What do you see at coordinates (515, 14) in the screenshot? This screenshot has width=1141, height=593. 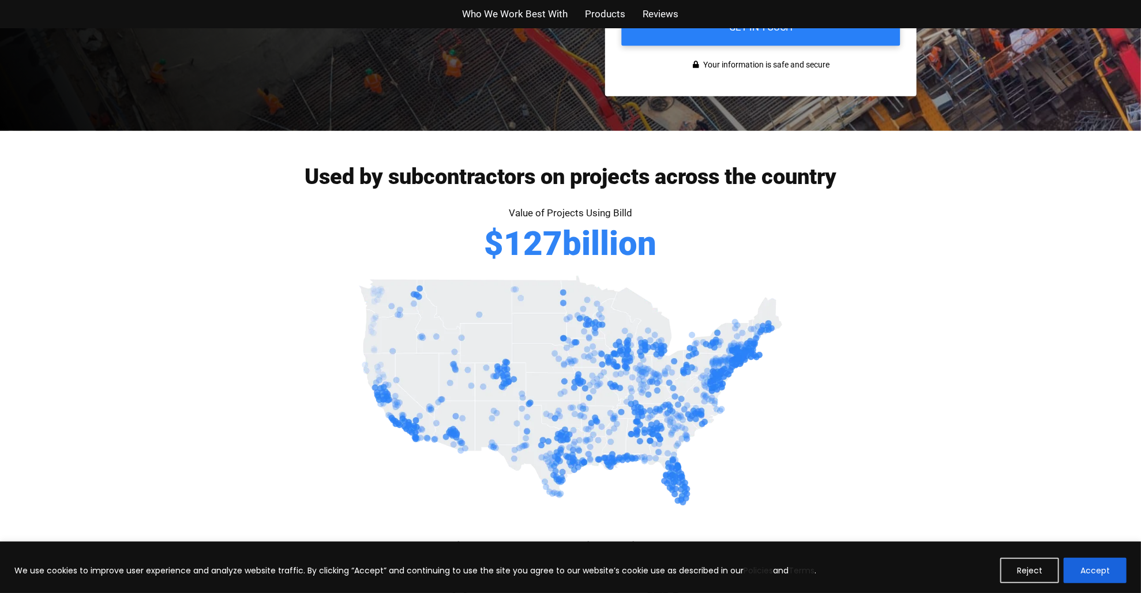 I see `a: Who We Work Best With` at bounding box center [515, 14].